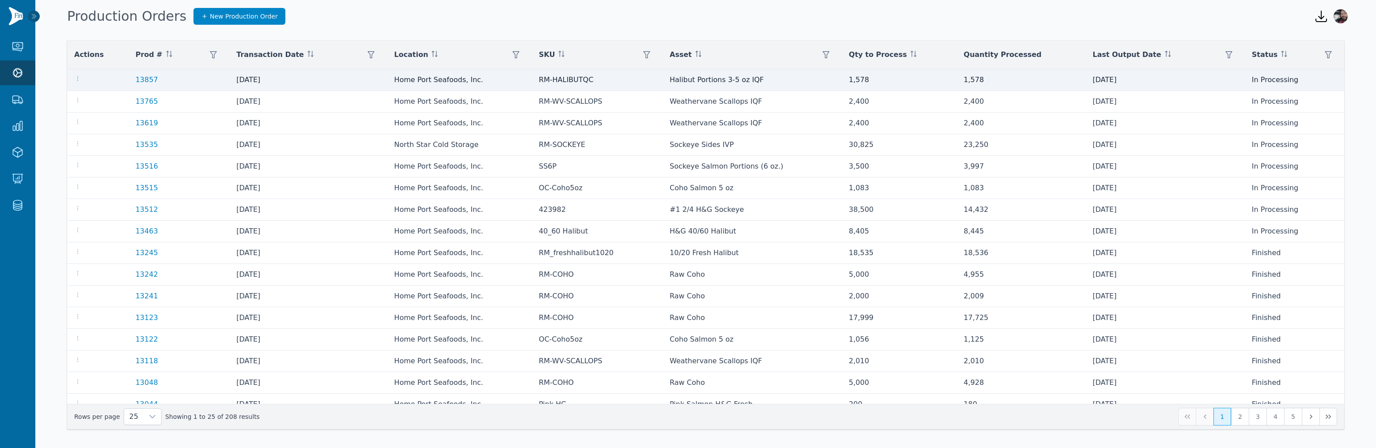  I want to click on a: 13857, so click(147, 80).